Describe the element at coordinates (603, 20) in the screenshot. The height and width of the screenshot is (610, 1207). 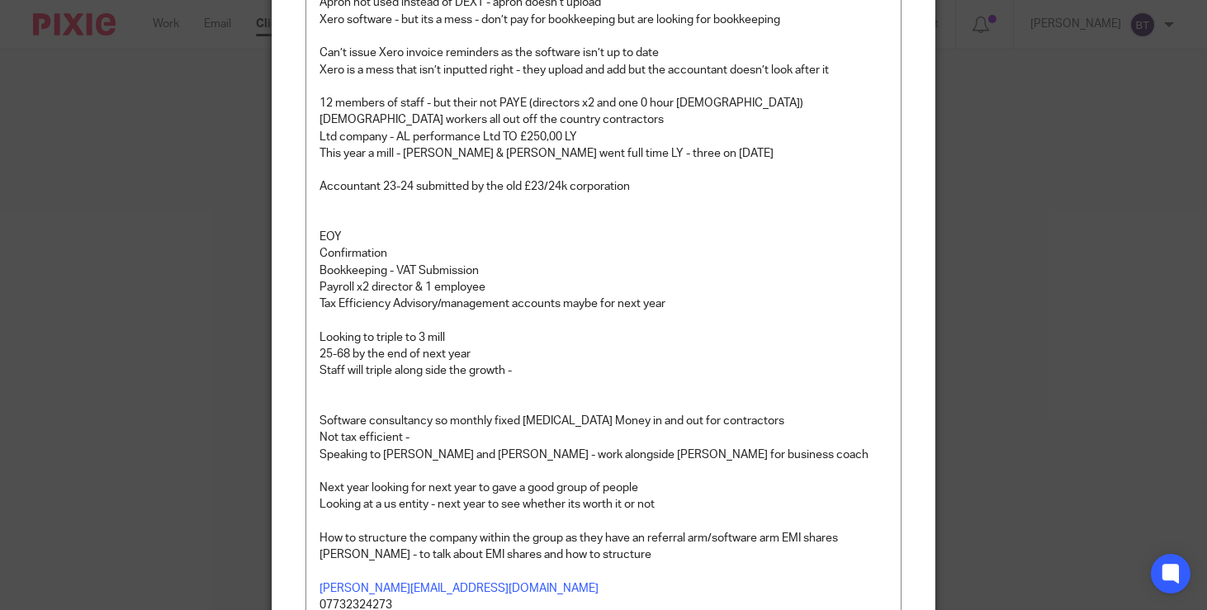
I see `p: Xero software - but its a mess - don’t pay for bookkeeping but are looking for bookkeeping` at that location.